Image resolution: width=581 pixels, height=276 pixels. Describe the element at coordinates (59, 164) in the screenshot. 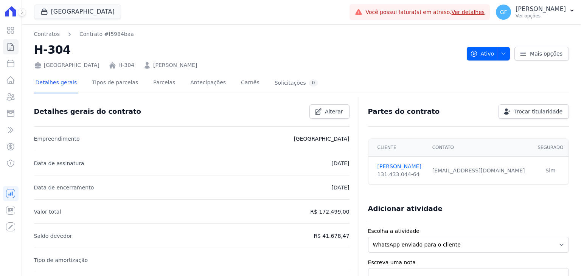

I see `p: Data de assinatura` at that location.